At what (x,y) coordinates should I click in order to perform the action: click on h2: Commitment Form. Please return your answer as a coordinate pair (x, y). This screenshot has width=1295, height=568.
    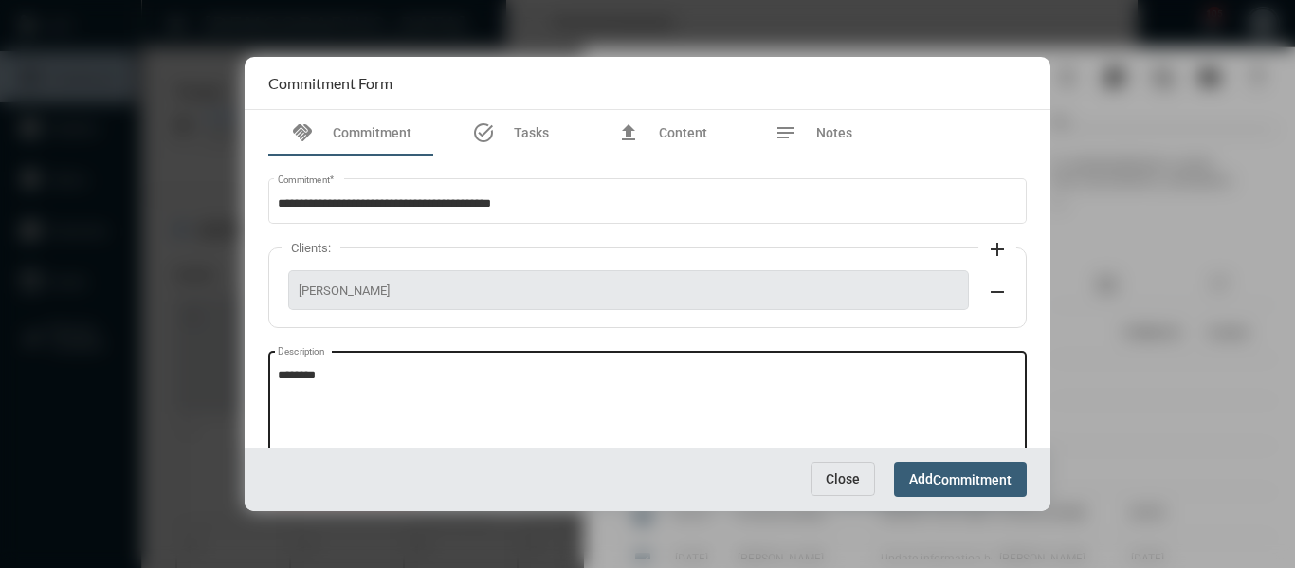
    Looking at the image, I should click on (330, 82).